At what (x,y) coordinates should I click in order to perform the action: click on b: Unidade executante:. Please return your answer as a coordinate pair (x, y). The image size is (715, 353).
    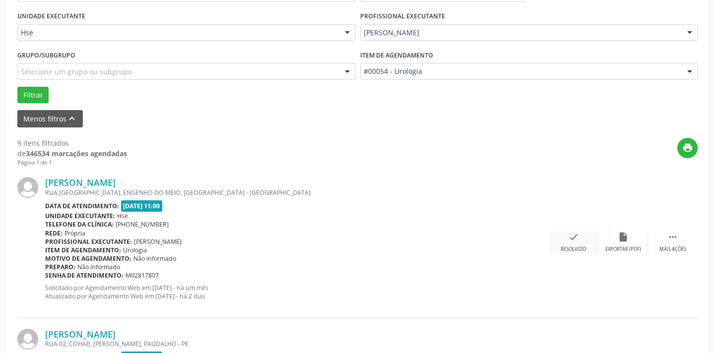
    Looking at the image, I should click on (80, 216).